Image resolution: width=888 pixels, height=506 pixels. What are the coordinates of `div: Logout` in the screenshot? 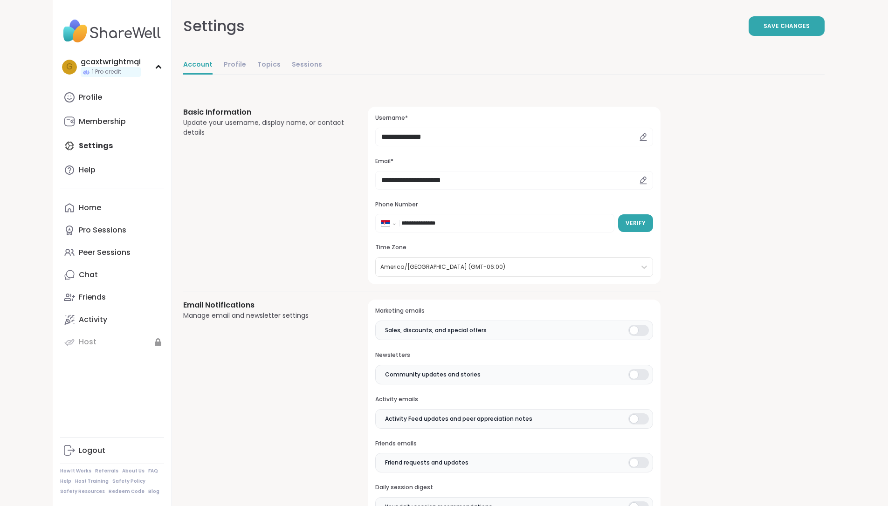 It's located at (92, 451).